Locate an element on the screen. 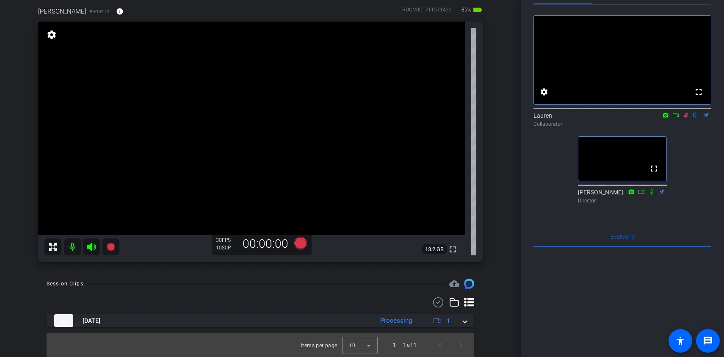 The image size is (724, 357). span: Everyone is located at coordinates (622, 237).